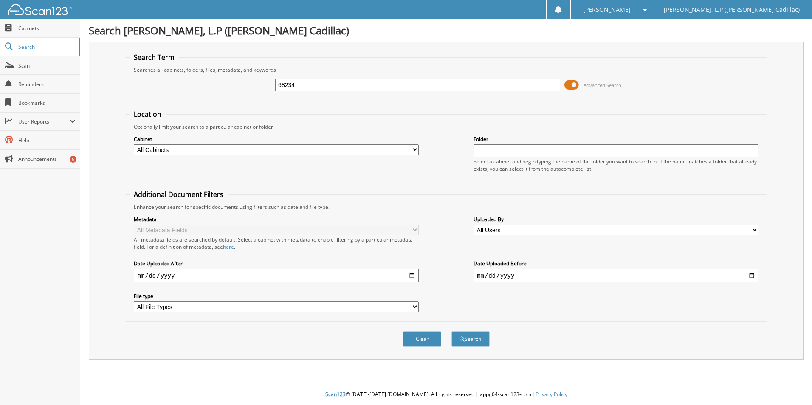  Describe the element at coordinates (73, 159) in the screenshot. I see `div: 6` at that location.